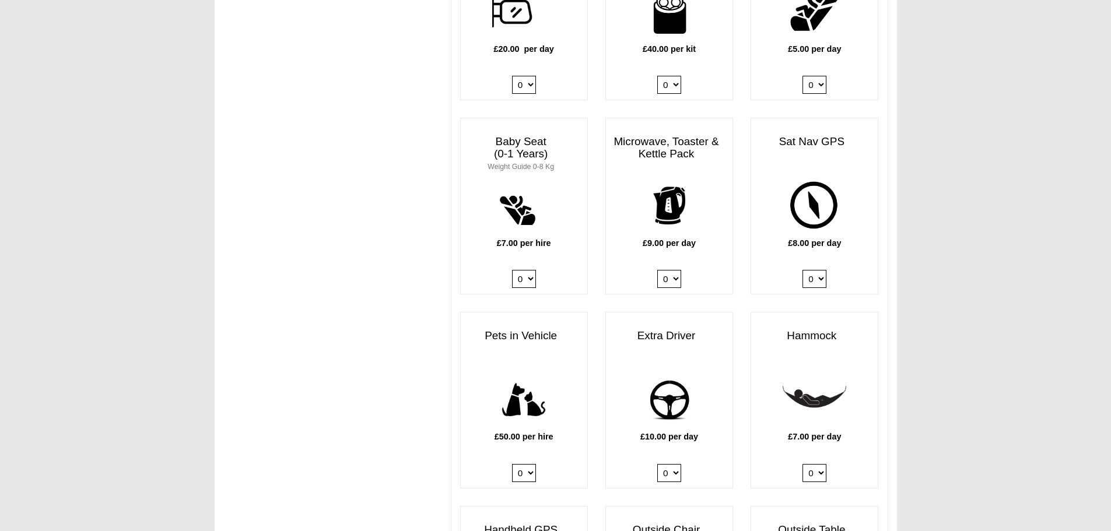  What do you see at coordinates (669, 437) in the screenshot?
I see `b: £10.00 per day` at bounding box center [669, 437].